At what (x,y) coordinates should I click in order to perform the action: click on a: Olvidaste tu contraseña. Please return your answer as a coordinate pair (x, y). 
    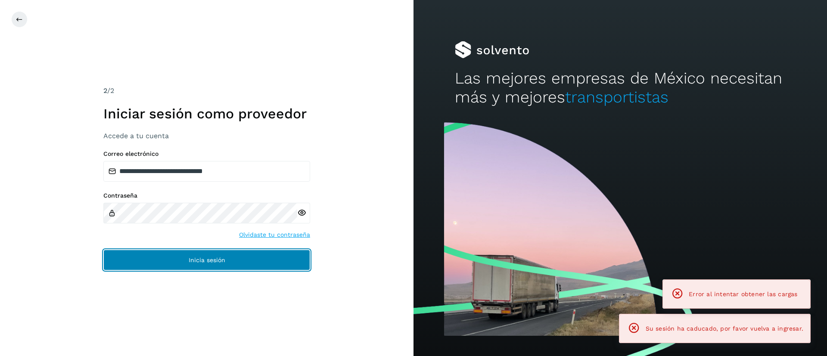
    Looking at the image, I should click on (274, 235).